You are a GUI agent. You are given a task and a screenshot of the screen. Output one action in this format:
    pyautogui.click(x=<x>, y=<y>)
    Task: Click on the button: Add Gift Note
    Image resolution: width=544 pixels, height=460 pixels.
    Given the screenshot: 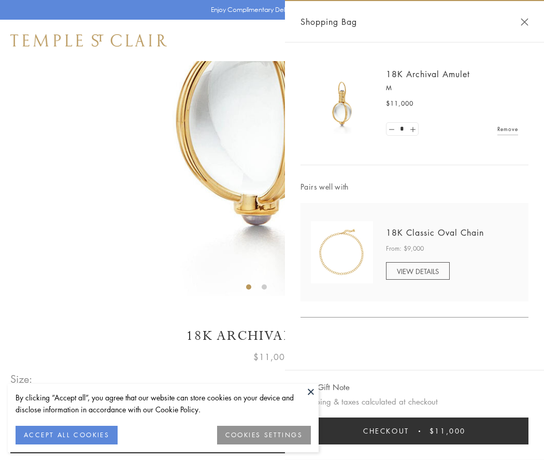 What is the action you would take?
    pyautogui.click(x=325, y=387)
    